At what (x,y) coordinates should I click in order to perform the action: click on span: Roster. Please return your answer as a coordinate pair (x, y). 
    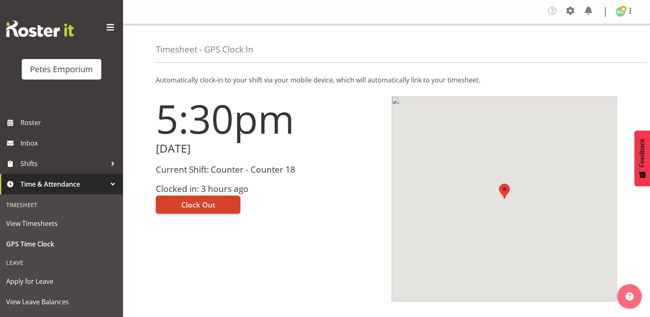
    Looking at the image, I should click on (70, 123).